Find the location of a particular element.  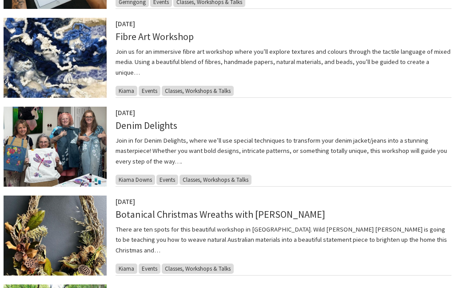

span: Kiama Downs is located at coordinates (135, 179).